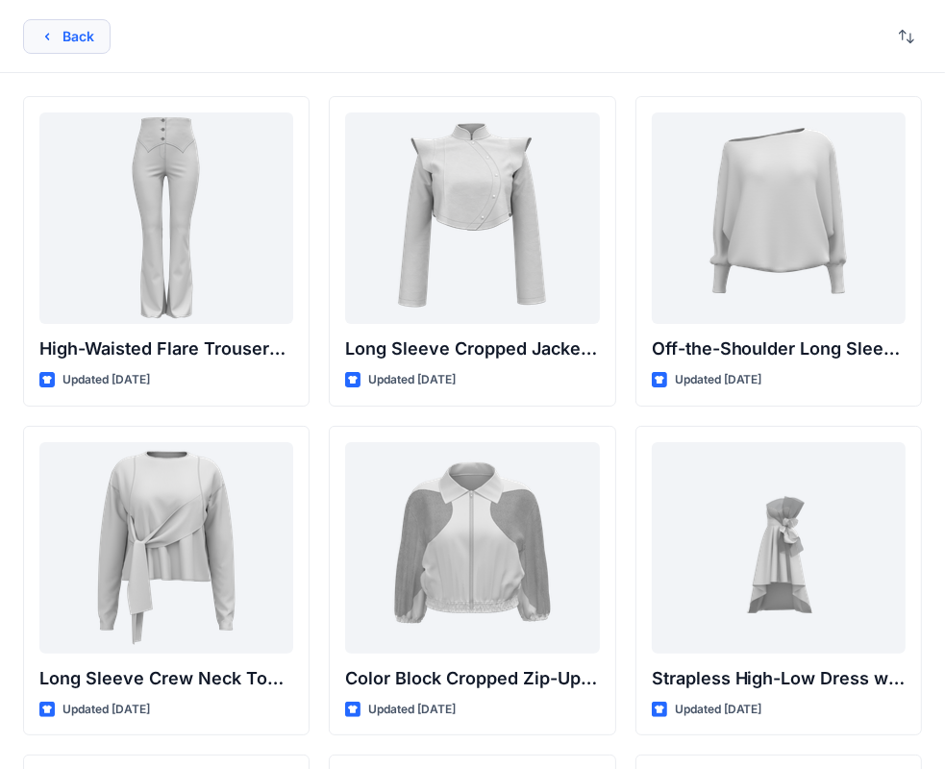 The width and height of the screenshot is (945, 769). What do you see at coordinates (66, 37) in the screenshot?
I see `button: Back` at bounding box center [66, 37].